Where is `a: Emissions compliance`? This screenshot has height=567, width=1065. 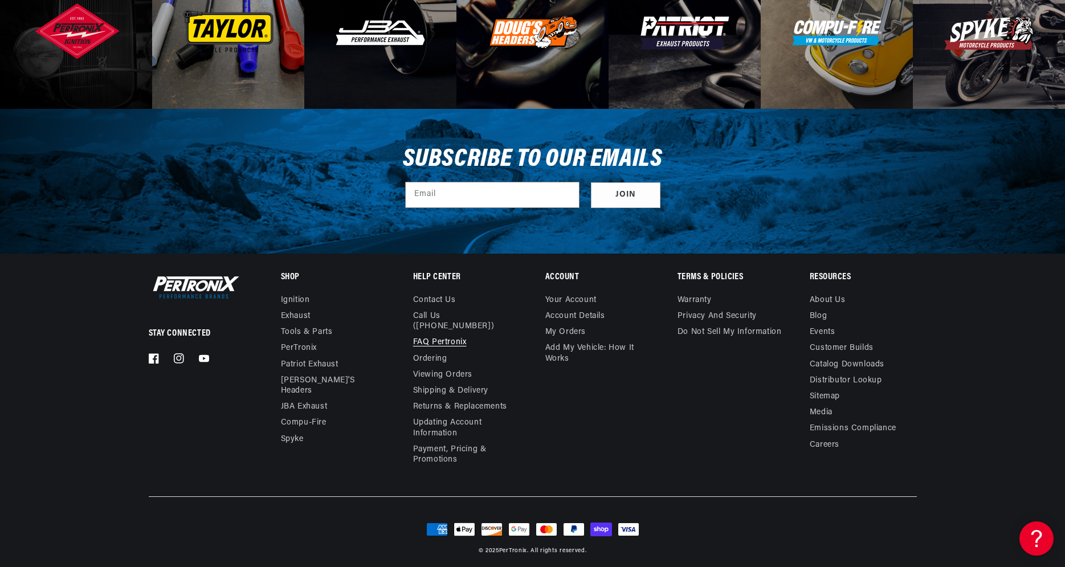
a: Emissions compliance is located at coordinates (853, 429).